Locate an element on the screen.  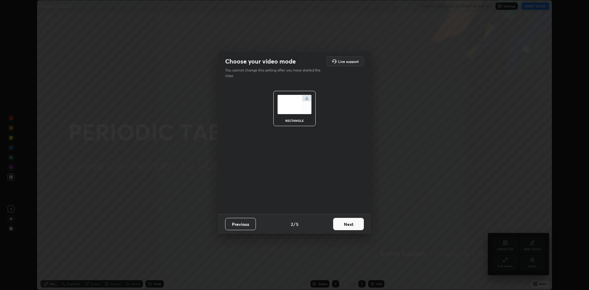
h2: Choose your video mode is located at coordinates (261, 61).